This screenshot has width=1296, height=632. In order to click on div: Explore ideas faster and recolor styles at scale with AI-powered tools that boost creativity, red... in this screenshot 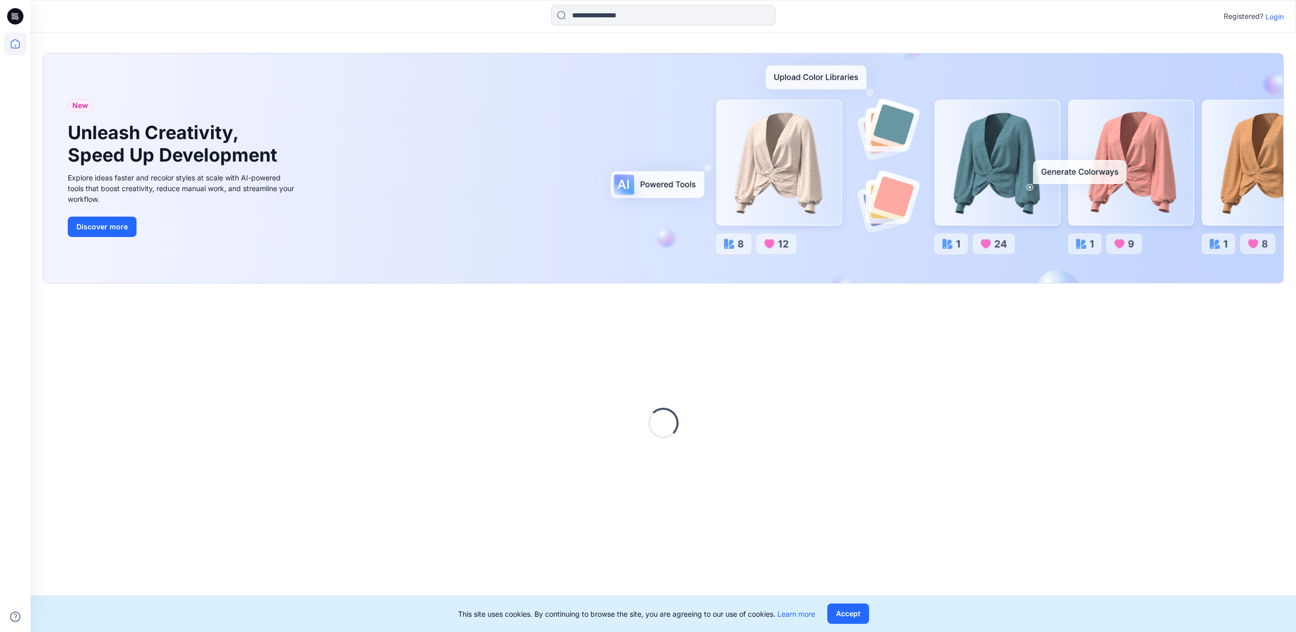, I will do `click(182, 188)`.